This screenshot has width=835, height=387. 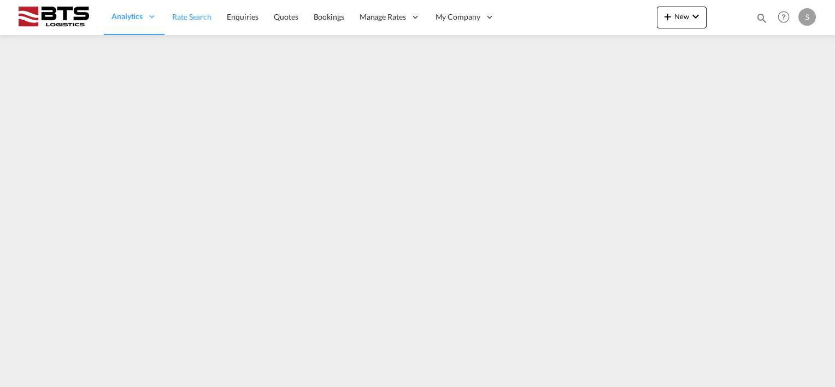 I want to click on span: Quotes, so click(x=286, y=16).